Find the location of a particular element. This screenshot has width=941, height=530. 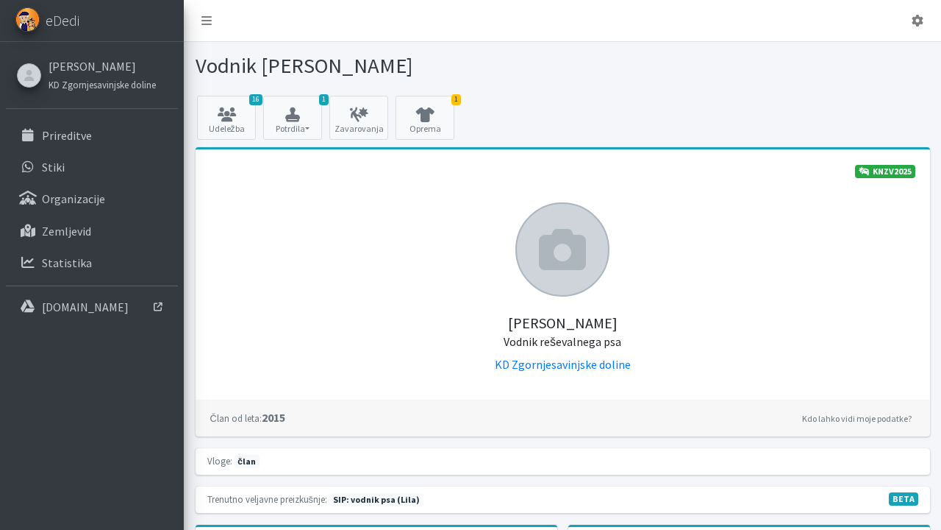

span: član is located at coordinates (247, 461).